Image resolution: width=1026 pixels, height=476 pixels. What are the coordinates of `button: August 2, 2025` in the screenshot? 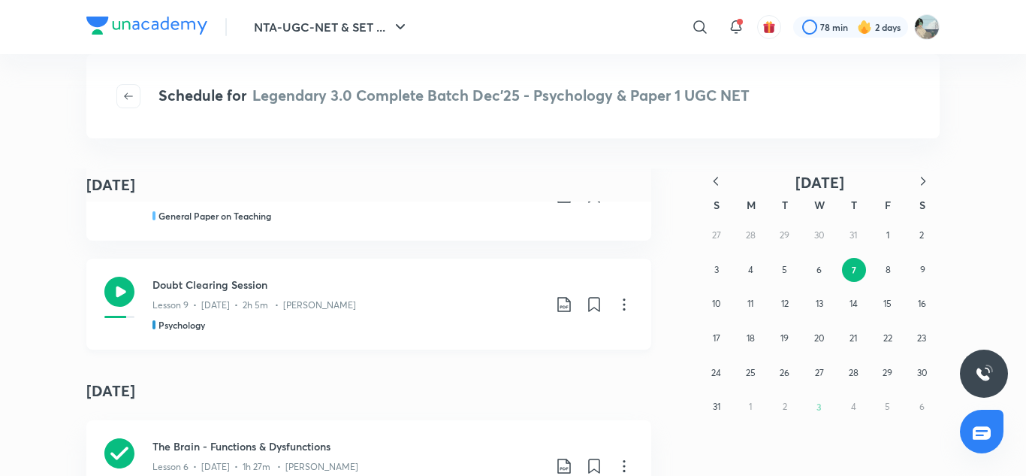 It's located at (922, 235).